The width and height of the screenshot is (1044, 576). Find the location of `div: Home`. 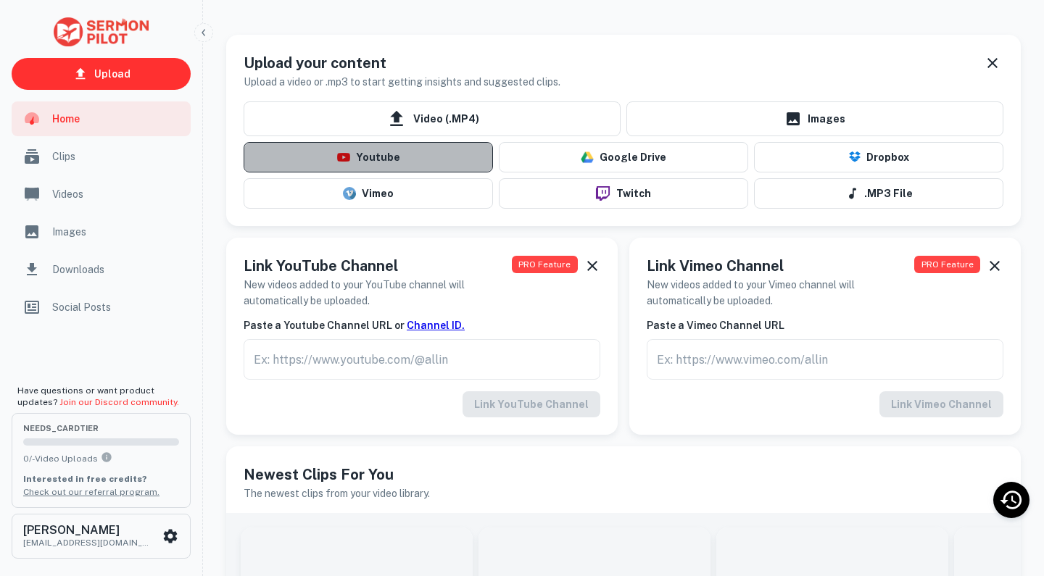

div: Home is located at coordinates (101, 119).